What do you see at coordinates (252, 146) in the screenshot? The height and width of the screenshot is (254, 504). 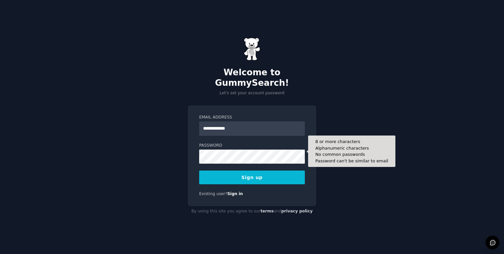 I see `label: Password` at bounding box center [252, 146].